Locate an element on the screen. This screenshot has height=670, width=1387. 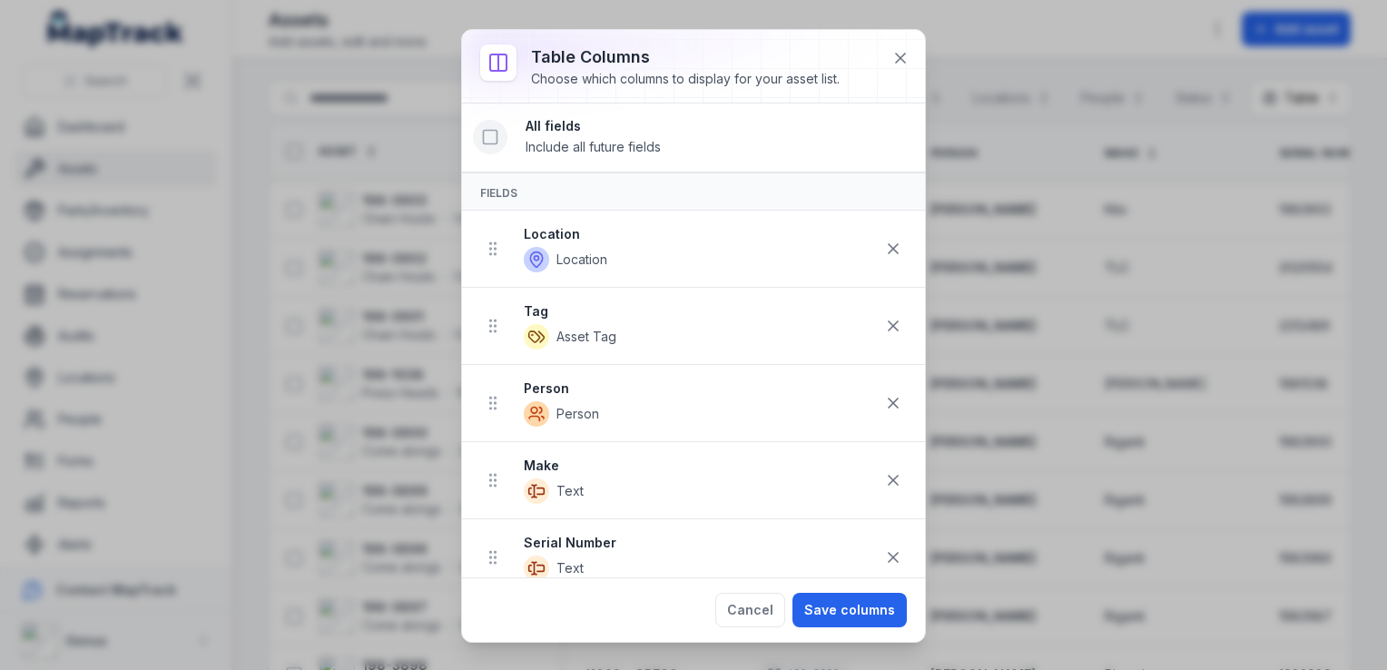
span: Asset Tag is located at coordinates (586, 337).